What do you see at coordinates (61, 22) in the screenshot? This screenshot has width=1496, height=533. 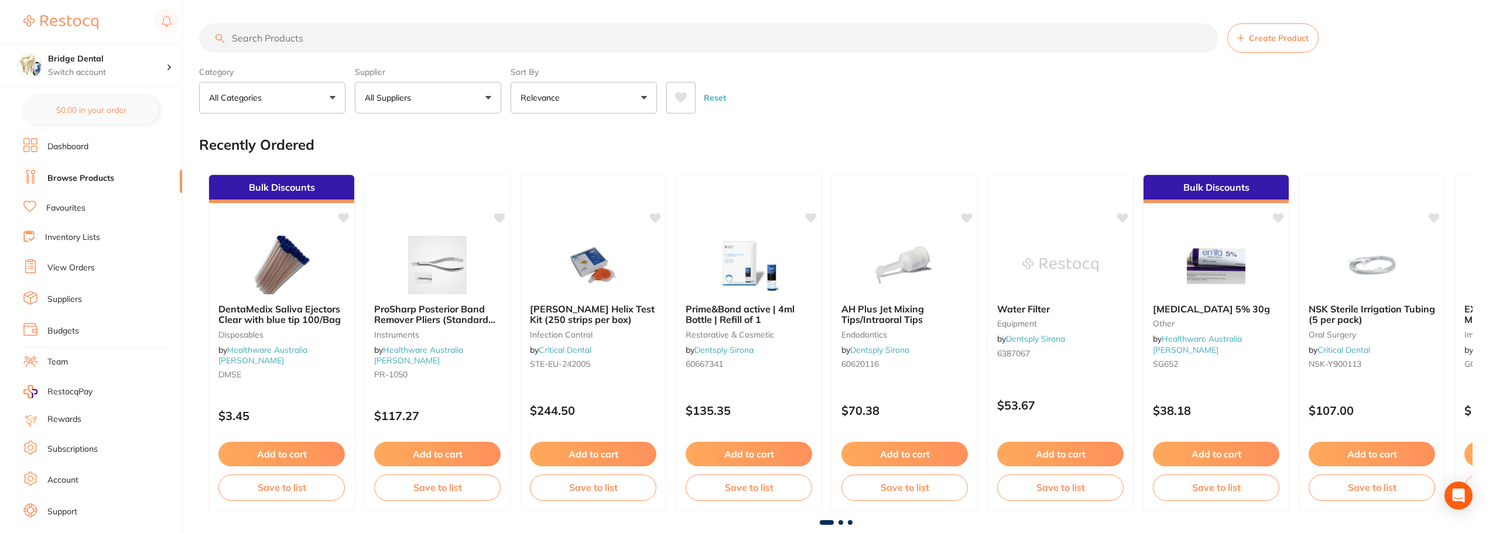 I see `a: Restocq Logo` at bounding box center [61, 22].